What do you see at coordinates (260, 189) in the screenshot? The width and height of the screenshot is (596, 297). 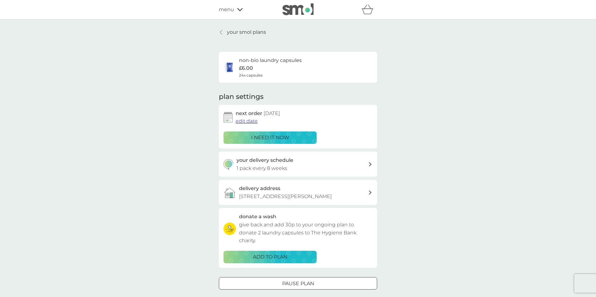 I see `h3: delivery address` at bounding box center [260, 189].